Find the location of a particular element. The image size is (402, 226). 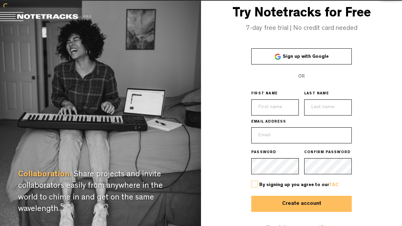

span: OR is located at coordinates (302, 76).